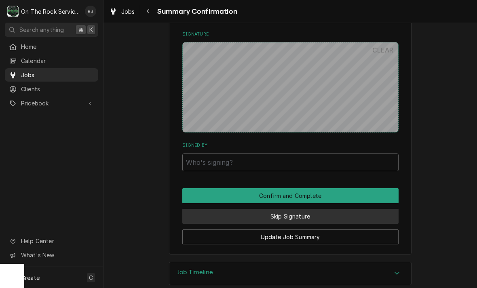  What do you see at coordinates (290, 237) in the screenshot?
I see `button: Update Job Summary` at bounding box center [290, 237].